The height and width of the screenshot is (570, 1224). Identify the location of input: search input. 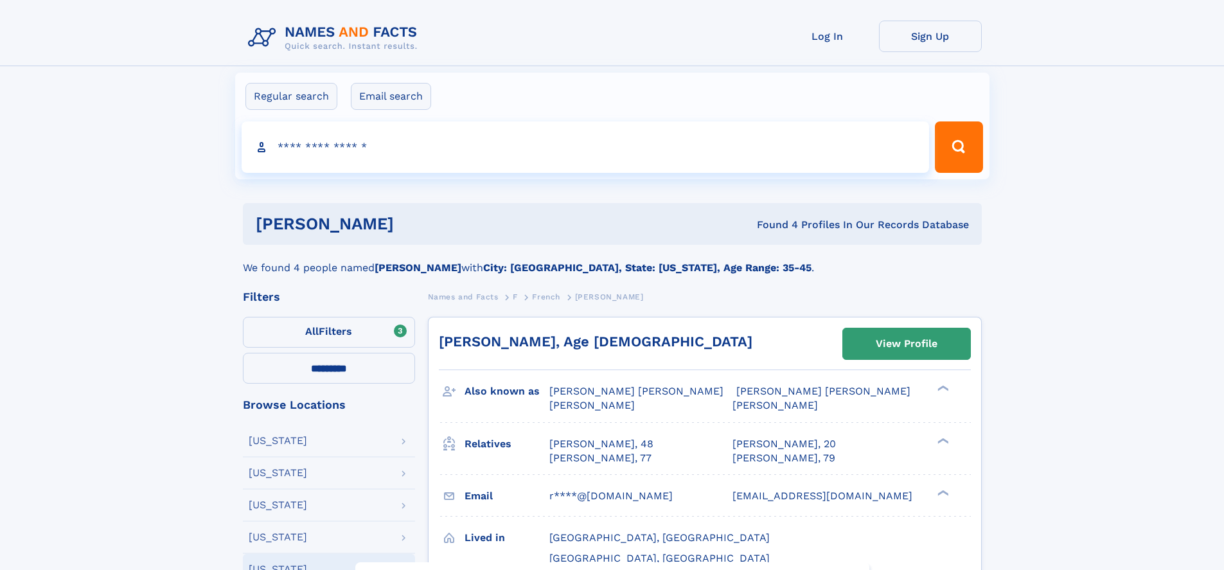
(585, 147).